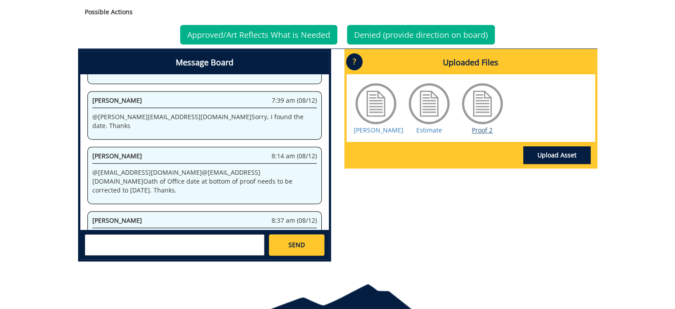  I want to click on a: Approved/Art Reflects What is Needed, so click(259, 35).